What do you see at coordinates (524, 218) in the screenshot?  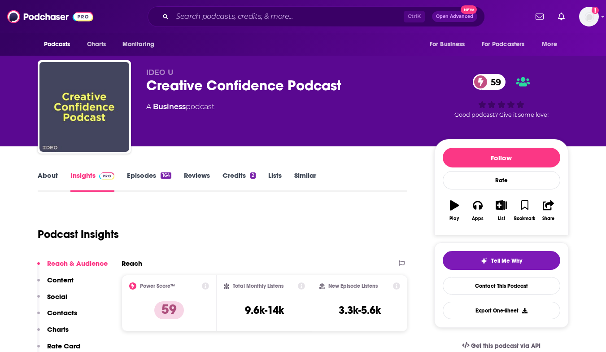 I see `div: Bookmark` at bounding box center [524, 218].